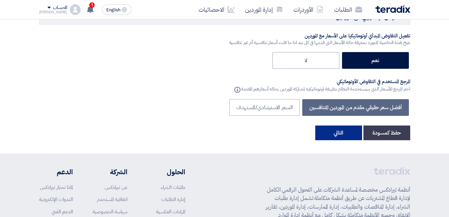 This screenshot has width=449, height=217. Describe the element at coordinates (386, 133) in the screenshot. I see `button: حفظ كمسودة` at that location.